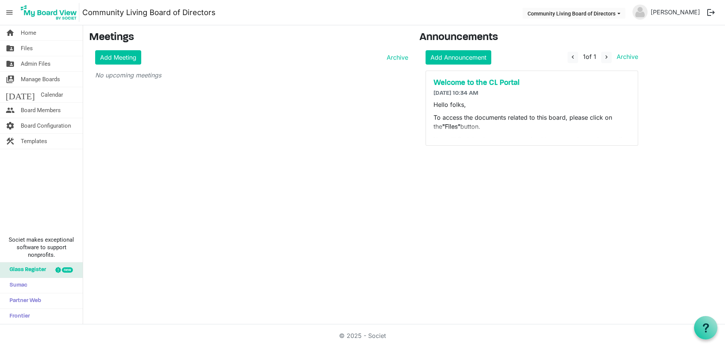  What do you see at coordinates (28, 33) in the screenshot?
I see `span: Home` at bounding box center [28, 33].